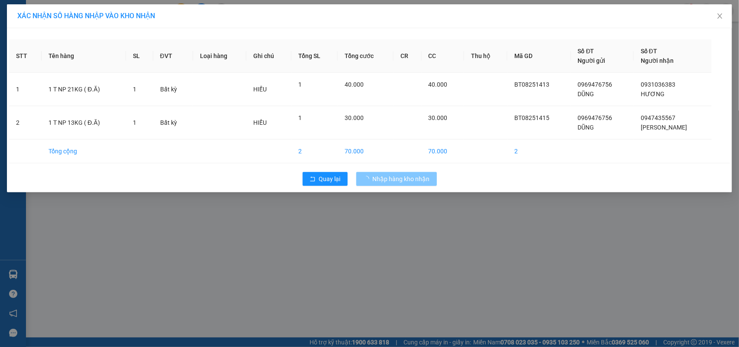  What do you see at coordinates (592, 61) in the screenshot?
I see `span: Người gửi` at bounding box center [592, 61].